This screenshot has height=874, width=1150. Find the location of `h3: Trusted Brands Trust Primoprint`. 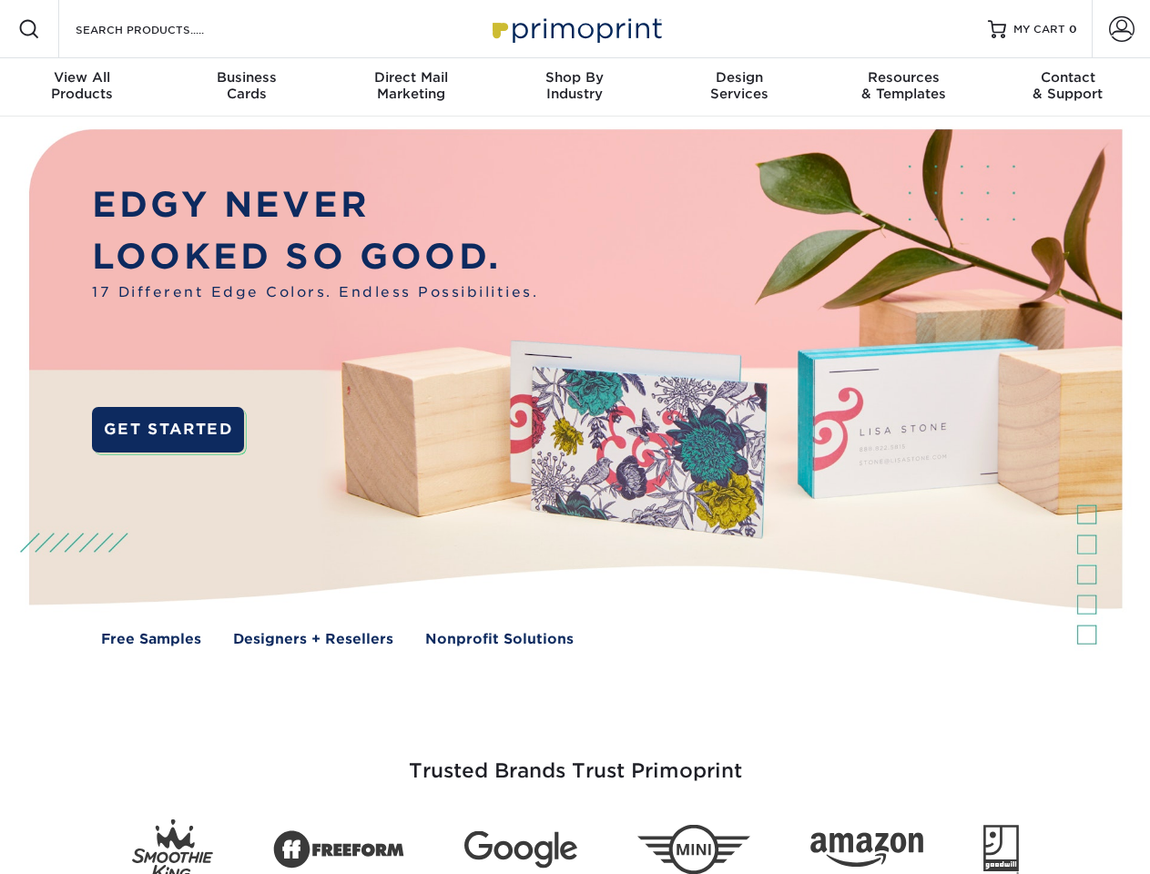

h3: Trusted Brands Trust Primoprint is located at coordinates (576, 760).